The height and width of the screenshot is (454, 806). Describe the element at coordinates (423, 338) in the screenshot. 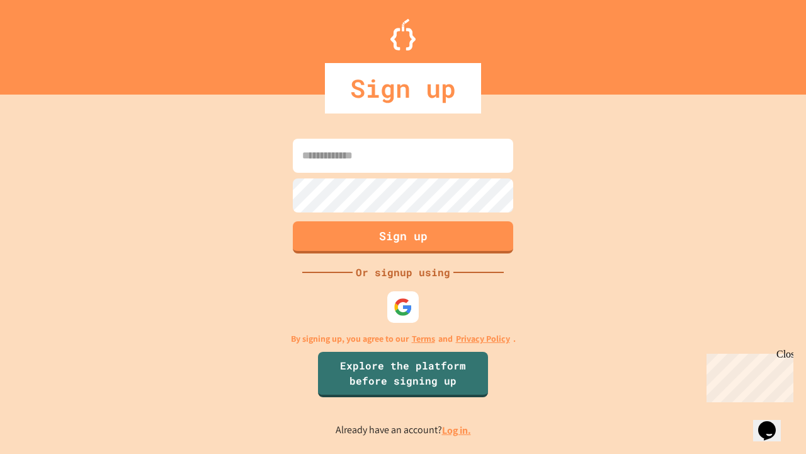

I see `a: Terms` at that location.